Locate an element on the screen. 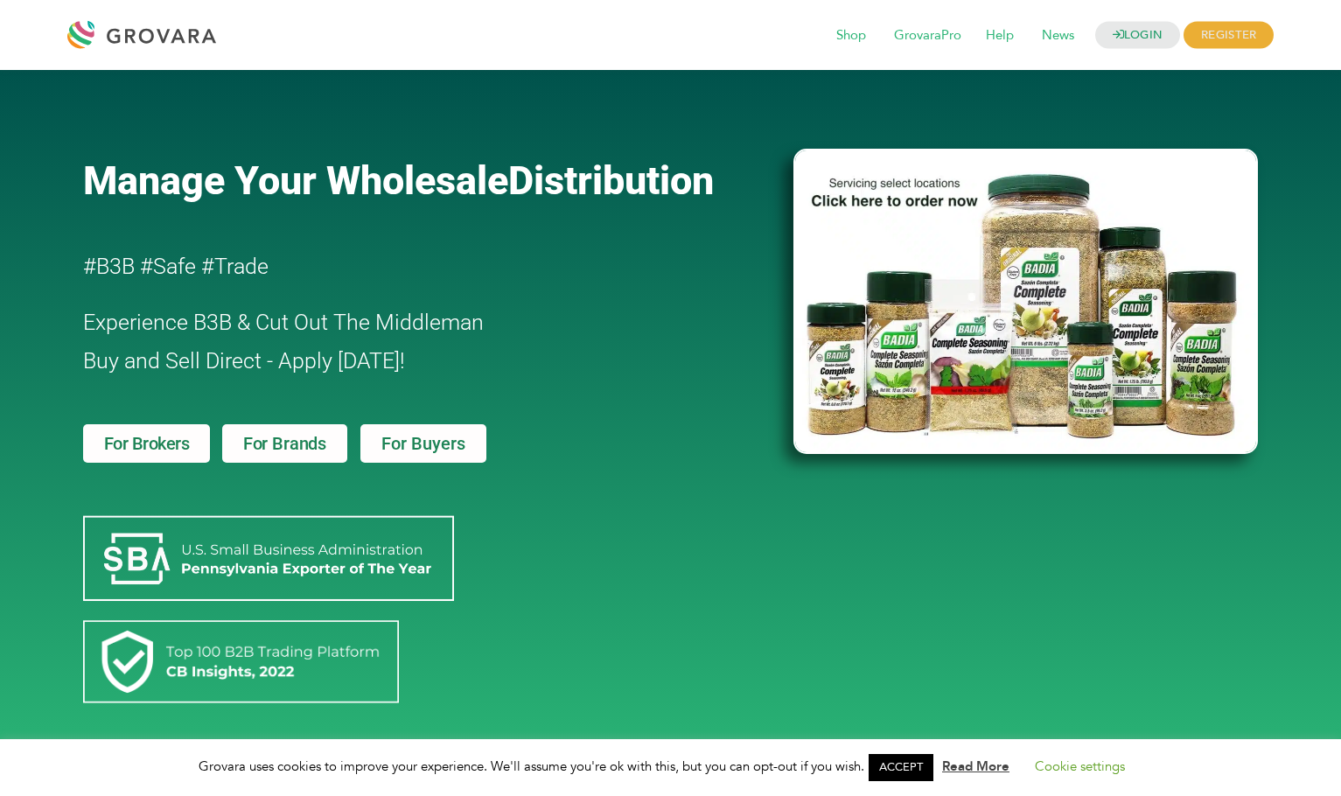 This screenshot has height=796, width=1341. h2: #B3B #Safe #Trade is located at coordinates (388, 267).